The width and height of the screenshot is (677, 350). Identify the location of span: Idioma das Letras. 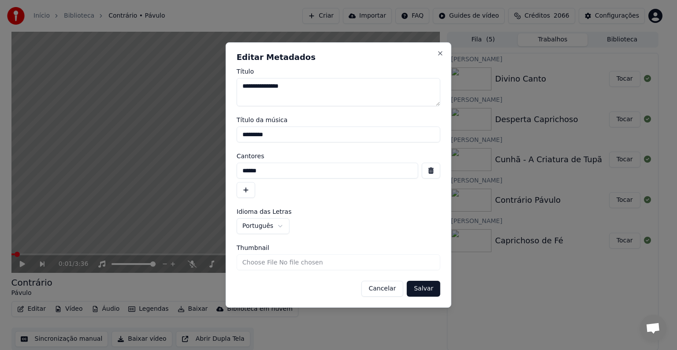
(264, 212).